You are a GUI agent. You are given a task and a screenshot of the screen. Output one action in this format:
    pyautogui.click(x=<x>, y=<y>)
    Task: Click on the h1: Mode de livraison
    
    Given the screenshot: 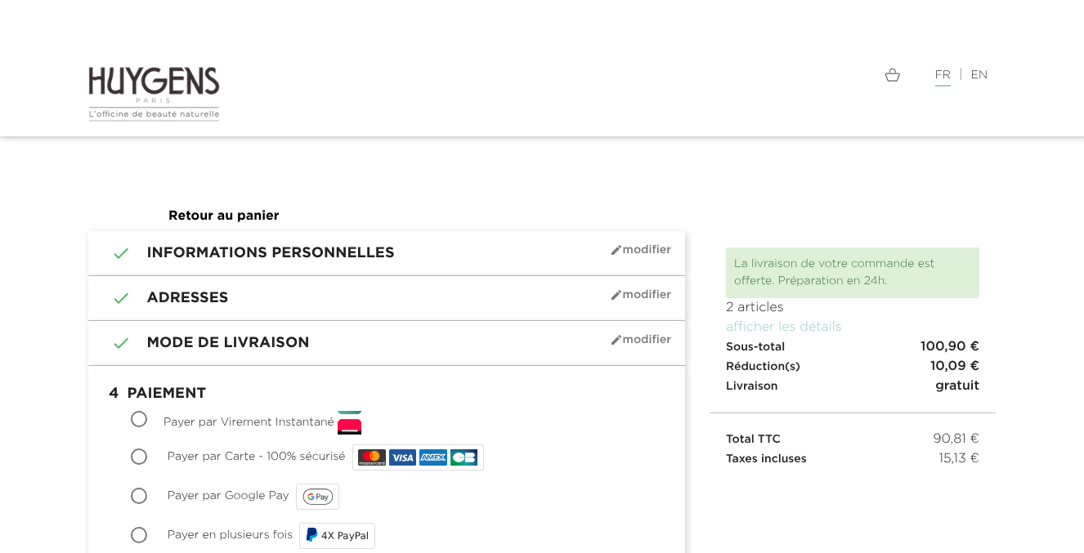 What is the action you would take?
    pyautogui.click(x=387, y=343)
    